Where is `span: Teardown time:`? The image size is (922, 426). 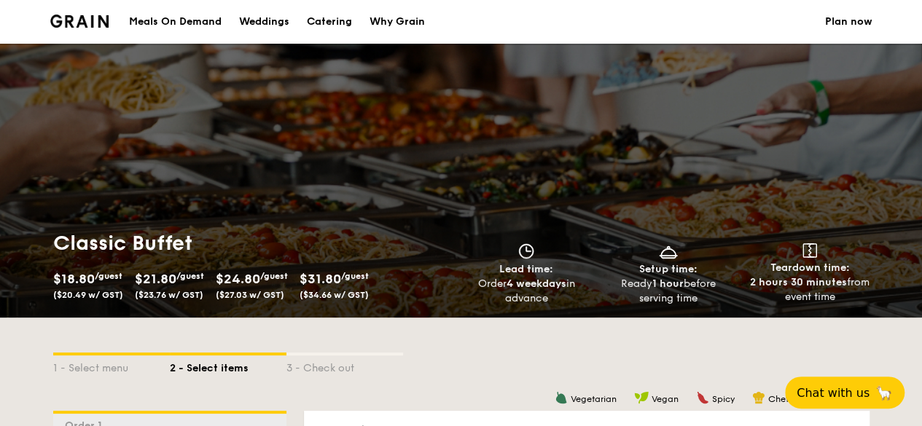
span: Teardown time: is located at coordinates (810, 267).